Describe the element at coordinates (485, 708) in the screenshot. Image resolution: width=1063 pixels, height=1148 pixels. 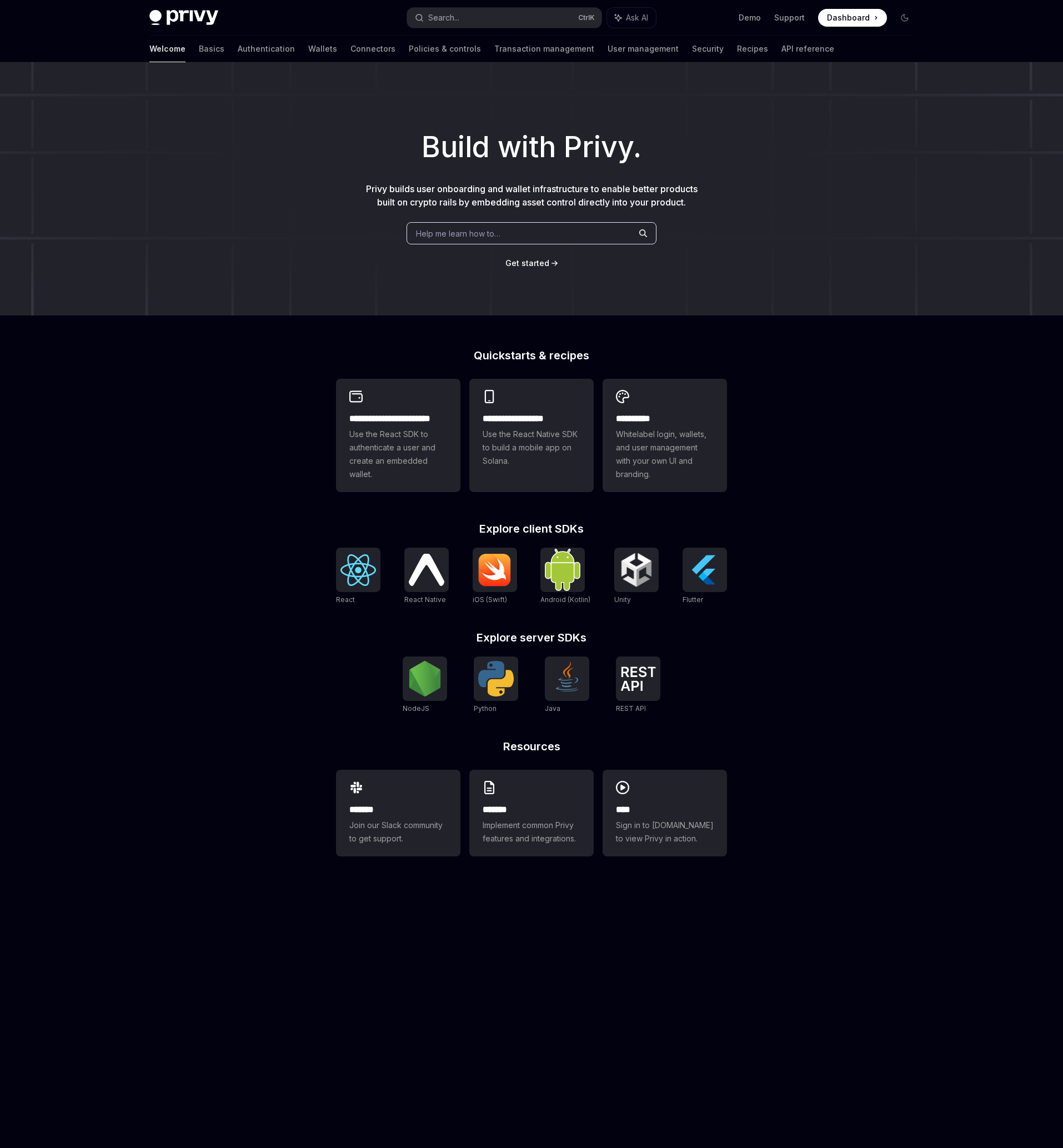
I see `span: Python` at that location.